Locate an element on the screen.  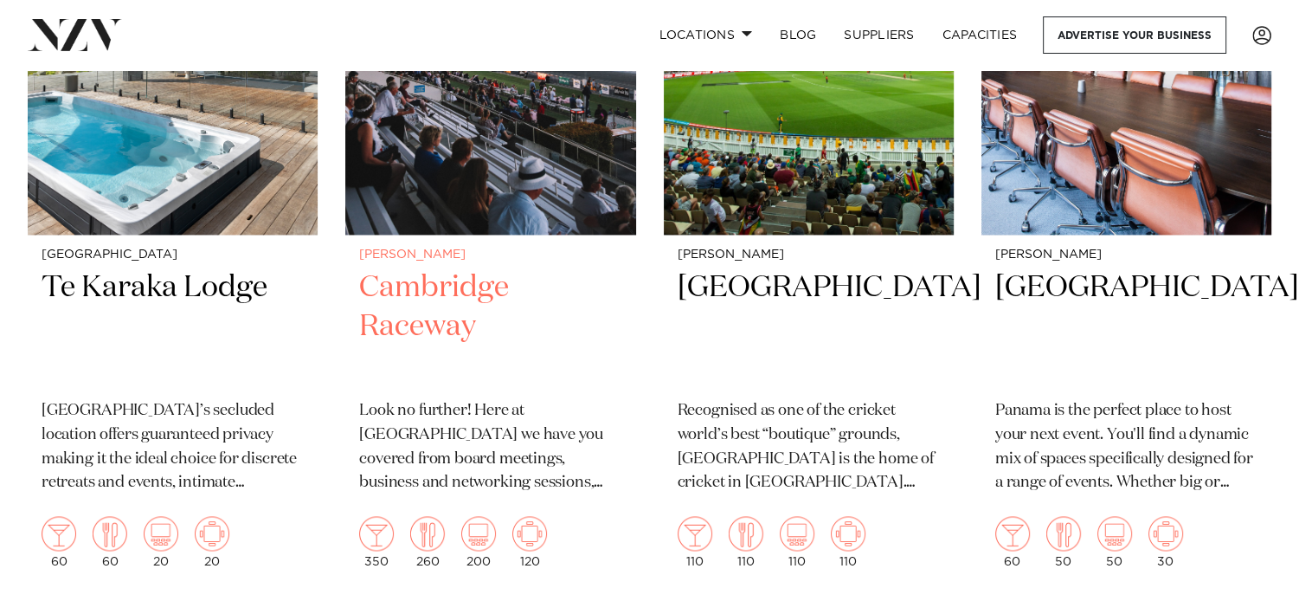
p: Panama is the perfect place to host your next event. You'll find a dynamic mix of spaces specific... is located at coordinates (1126, 448).